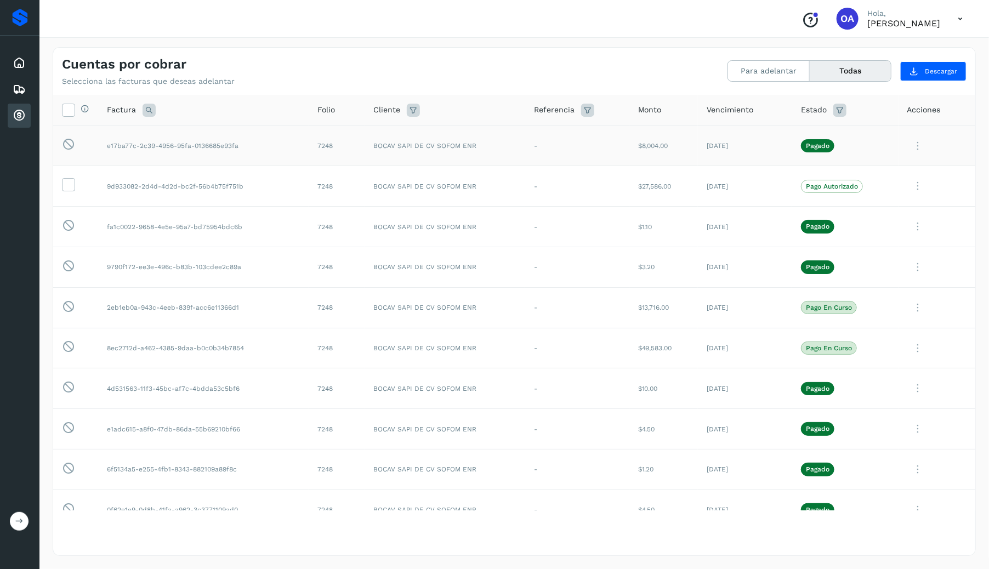 The width and height of the screenshot is (989, 569). I want to click on span: Acciones, so click(923, 110).